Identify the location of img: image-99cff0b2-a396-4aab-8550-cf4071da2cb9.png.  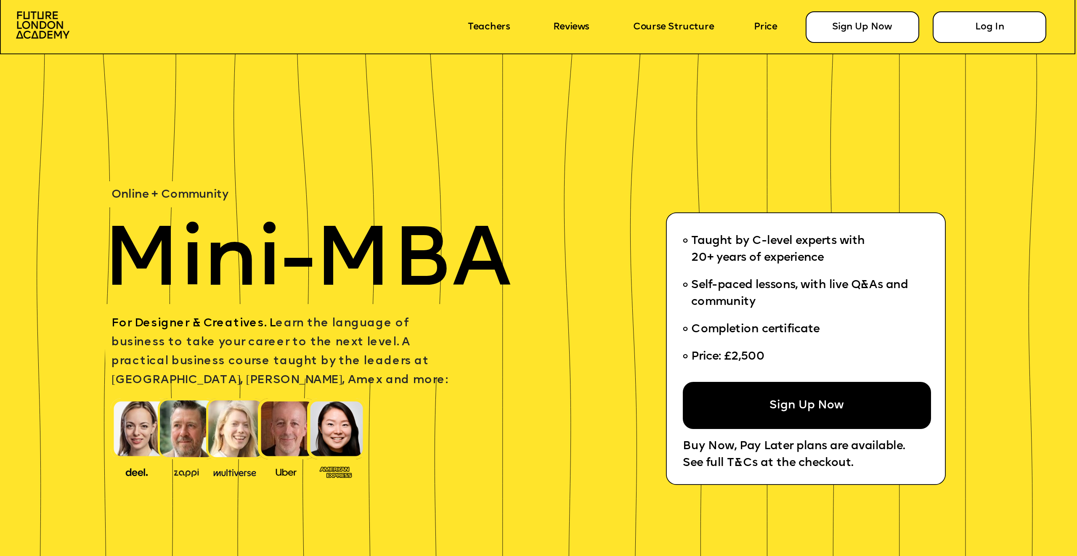
(286, 472).